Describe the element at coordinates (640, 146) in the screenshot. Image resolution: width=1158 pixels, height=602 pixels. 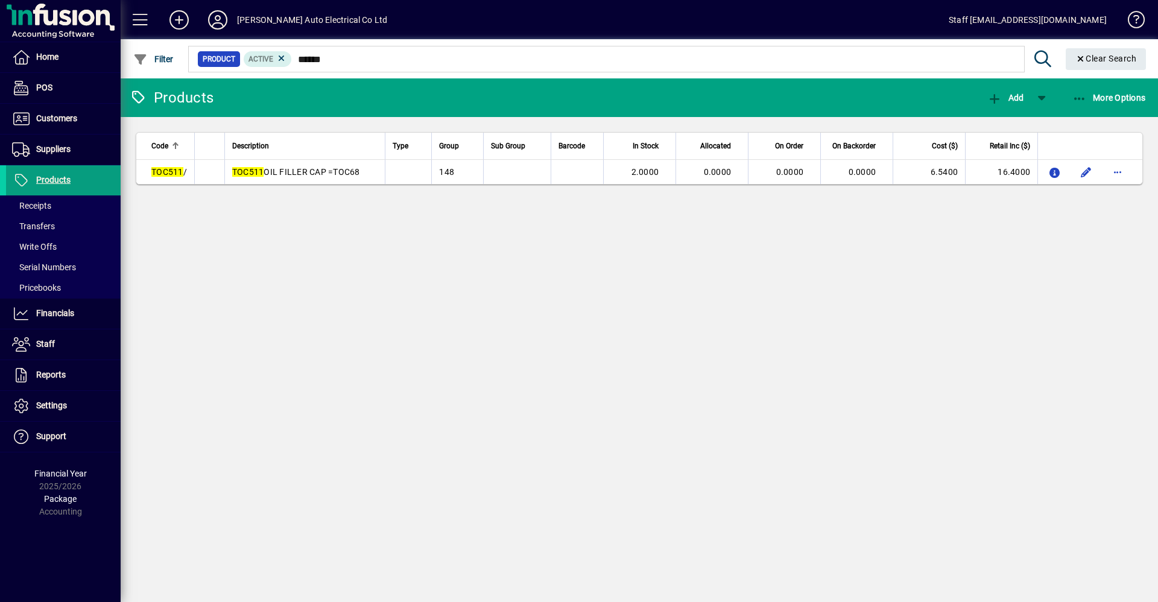
I see `div: In Stock` at that location.